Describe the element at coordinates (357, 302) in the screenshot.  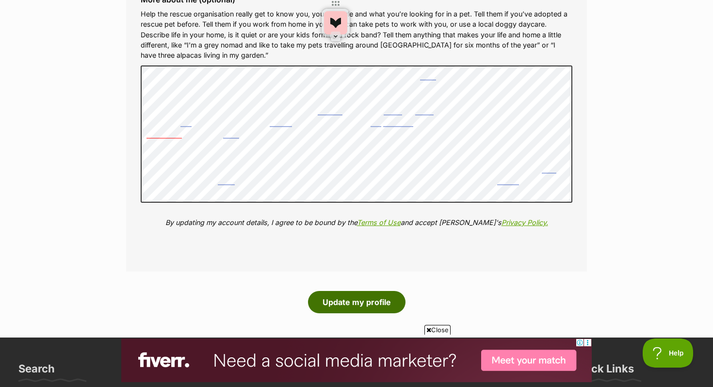
I see `button: Update my profile` at that location.